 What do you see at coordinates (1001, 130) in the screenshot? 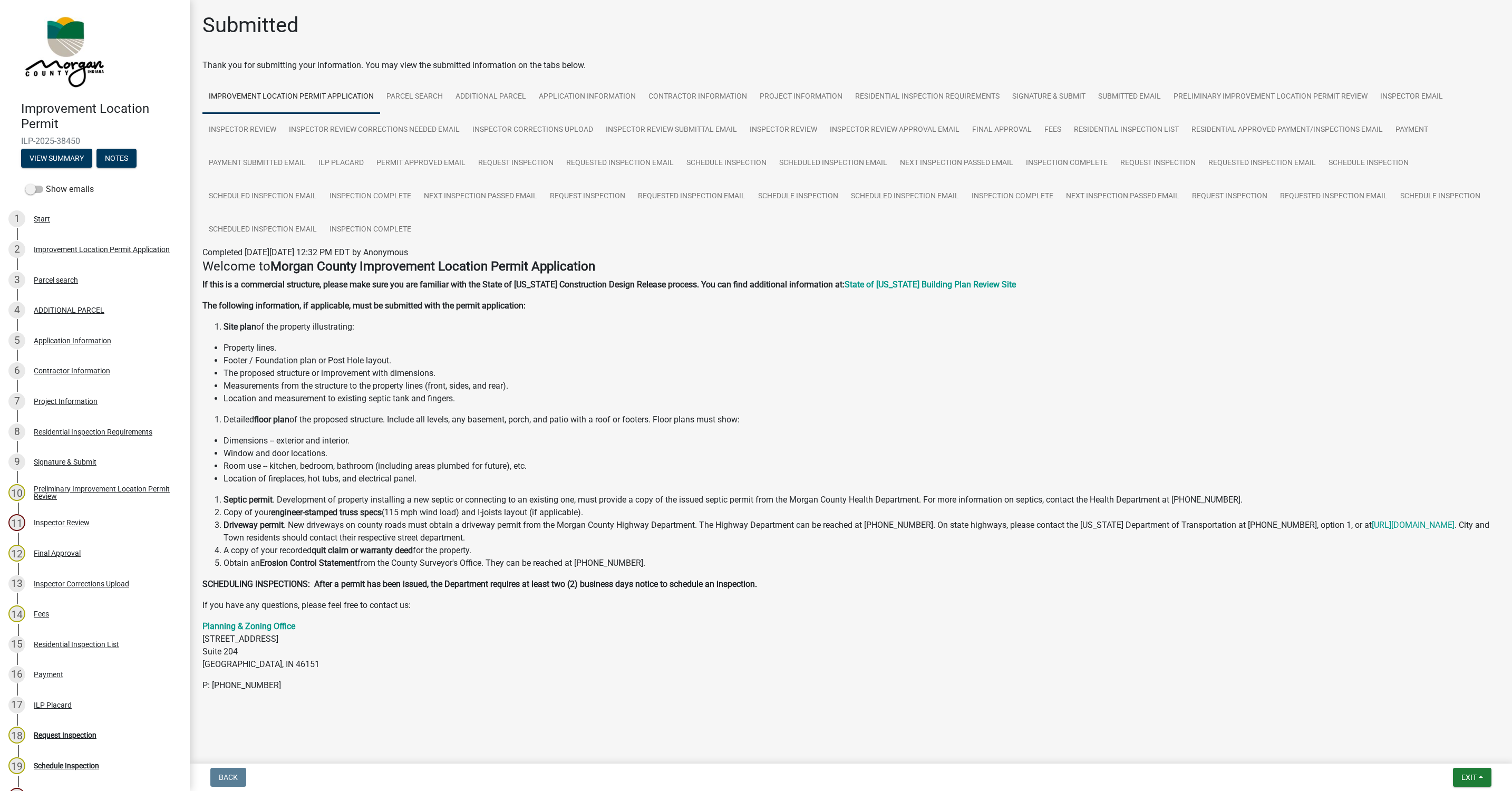
I see `a: Final Approval` at bounding box center [1001, 130].